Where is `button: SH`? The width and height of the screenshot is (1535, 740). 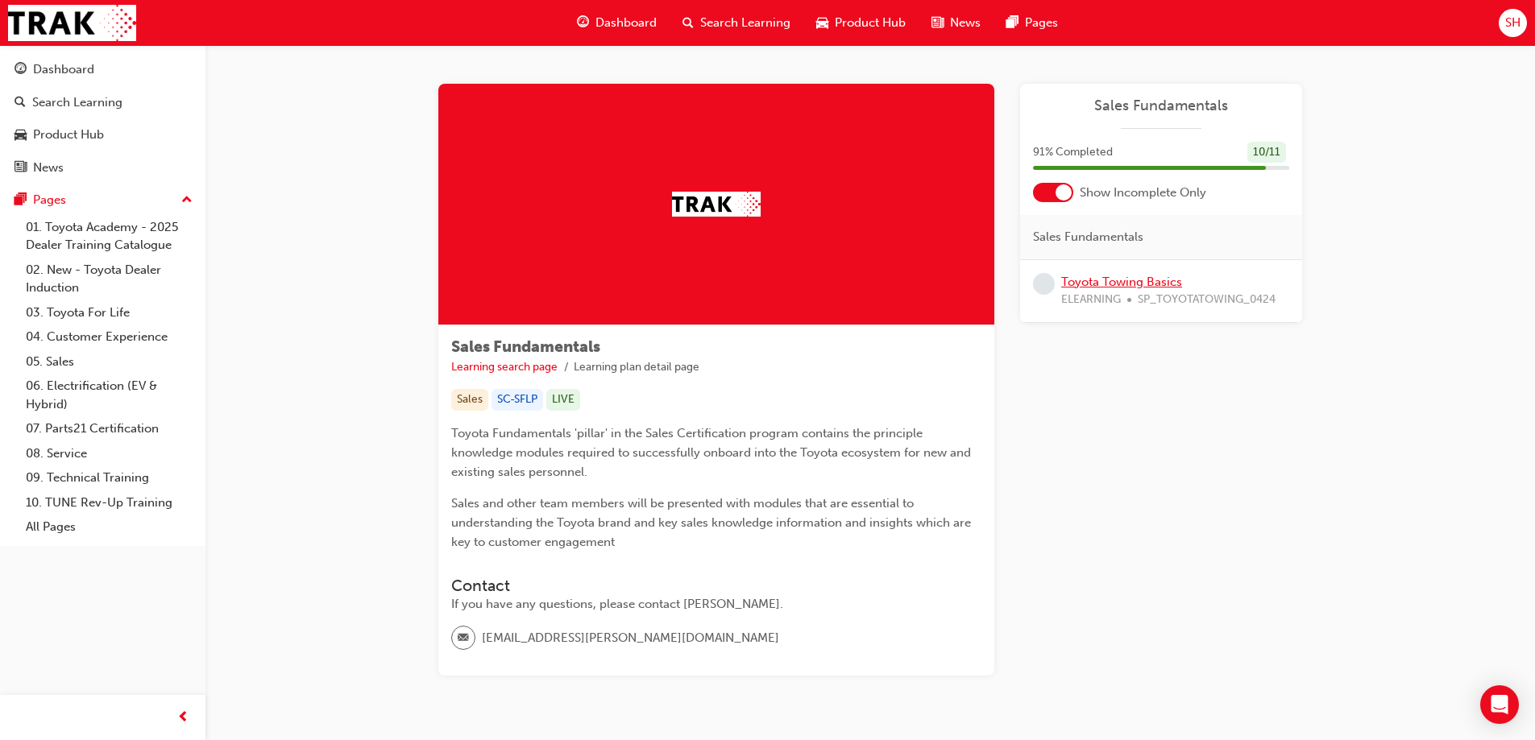
button: SH is located at coordinates (1512, 23).